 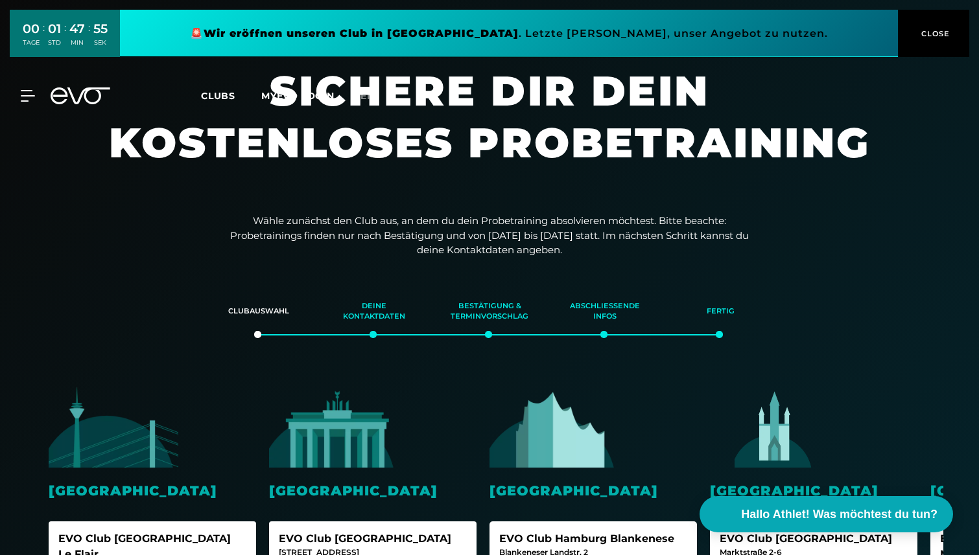 What do you see at coordinates (218, 96) in the screenshot?
I see `span: Clubs` at bounding box center [218, 96].